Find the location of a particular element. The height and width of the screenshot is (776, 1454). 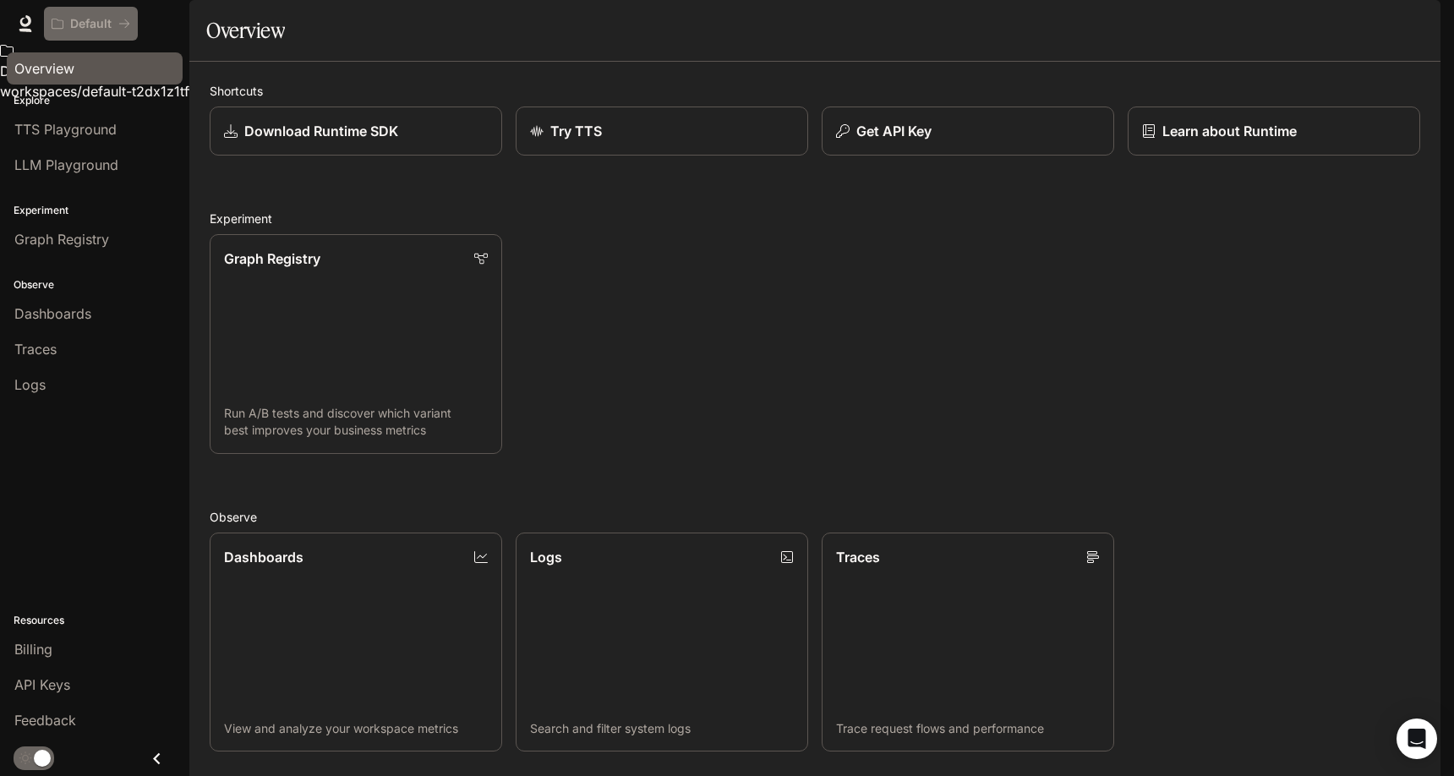

p: Logs is located at coordinates (546, 557).